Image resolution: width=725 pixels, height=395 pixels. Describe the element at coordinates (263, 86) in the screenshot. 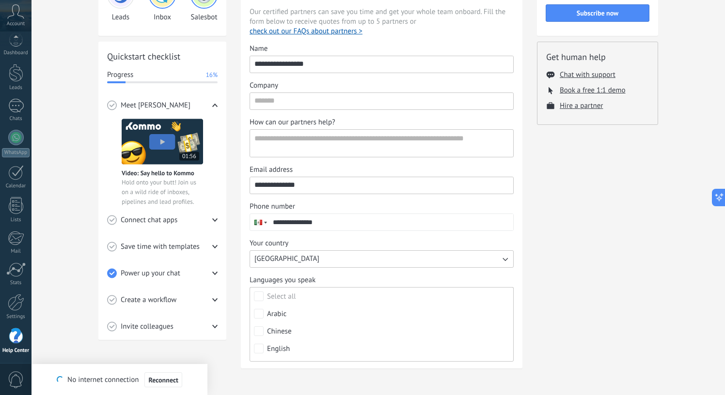

I see `span: Company` at that location.